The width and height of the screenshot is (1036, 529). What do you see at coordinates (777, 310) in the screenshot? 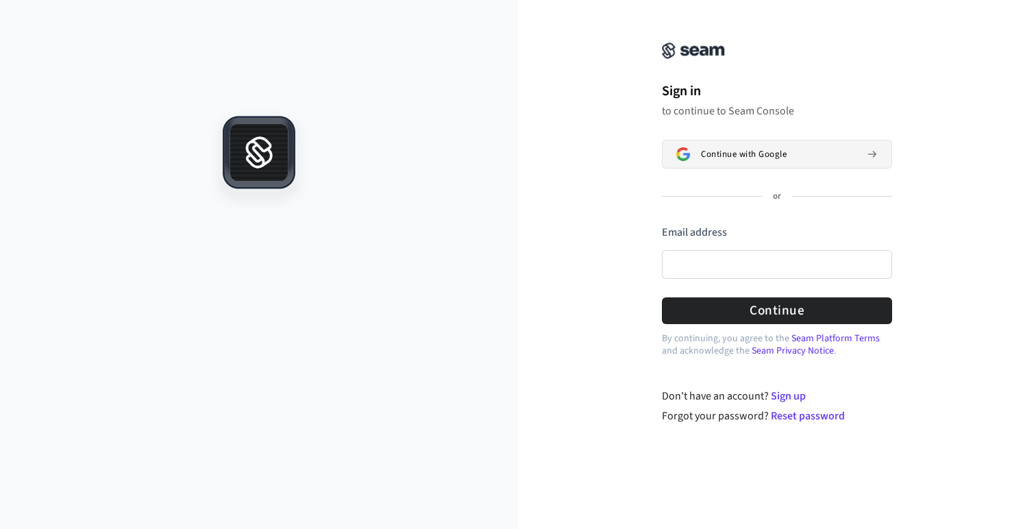
I see `button: Continue` at bounding box center [777, 310].